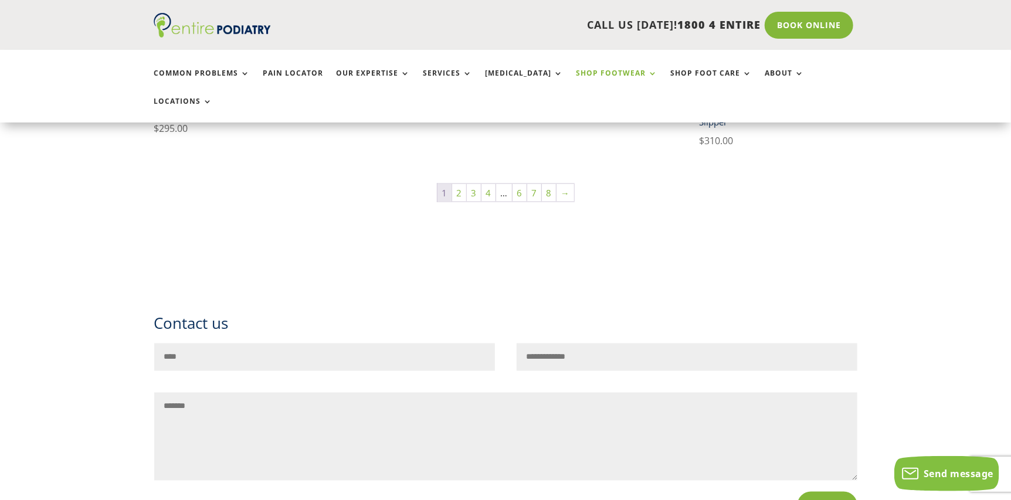  Describe the element at coordinates (448, 82) in the screenshot. I see `a: Services` at that location.